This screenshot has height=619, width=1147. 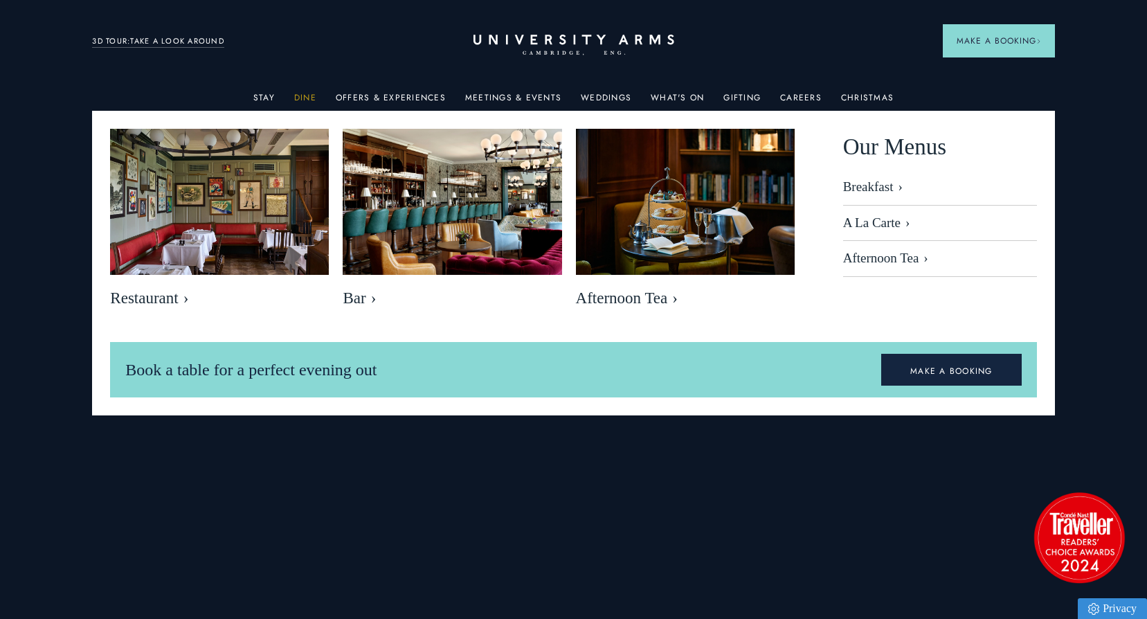 I want to click on a: Privacy, so click(x=1112, y=609).